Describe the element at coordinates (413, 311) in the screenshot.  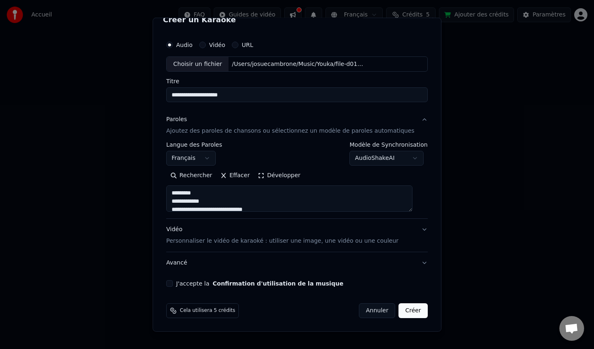
I see `button: Créer` at that location.